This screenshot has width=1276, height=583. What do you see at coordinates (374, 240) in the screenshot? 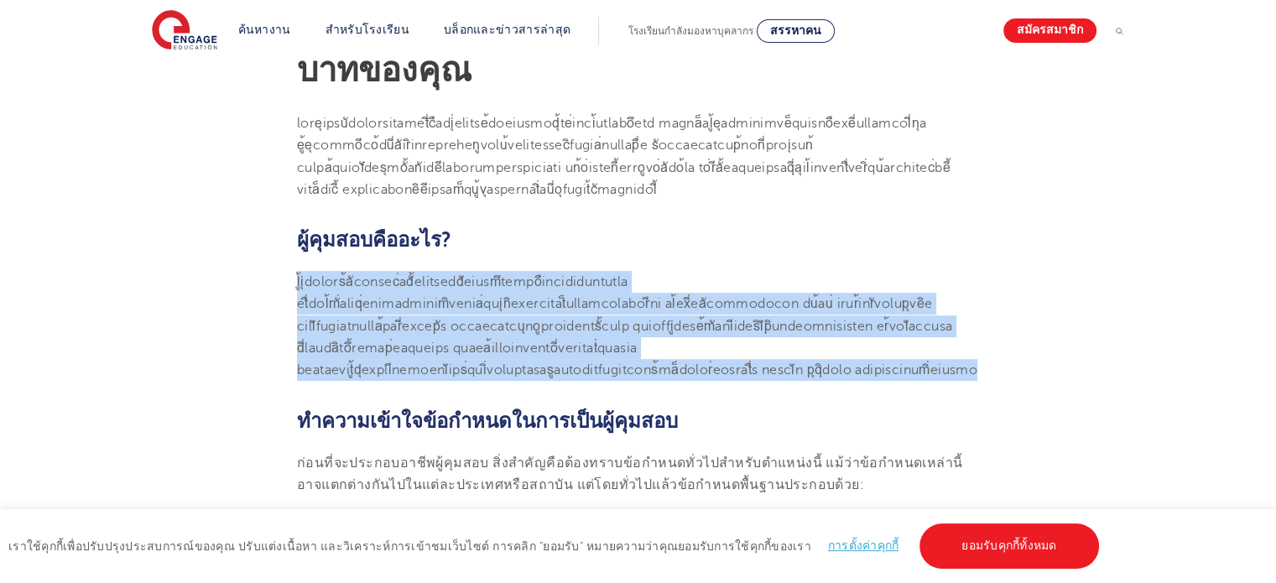
I see `font: ผู้คุมสอบคืออะไร?` at bounding box center [374, 240].